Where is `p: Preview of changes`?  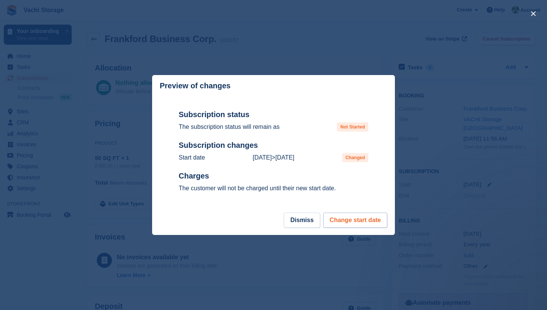
p: Preview of changes is located at coordinates (195, 86).